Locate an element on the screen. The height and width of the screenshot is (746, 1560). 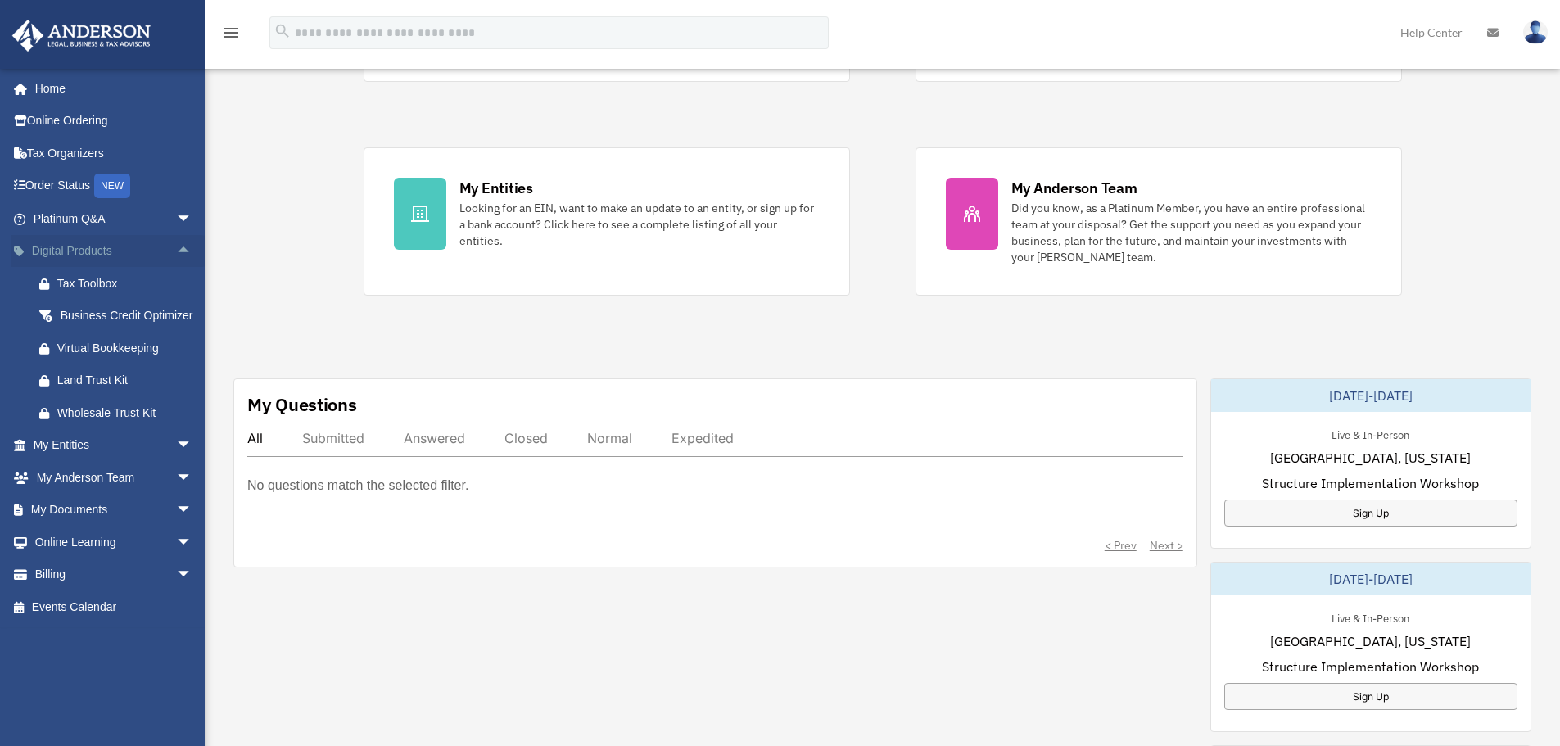
div: Closed is located at coordinates (526, 438).